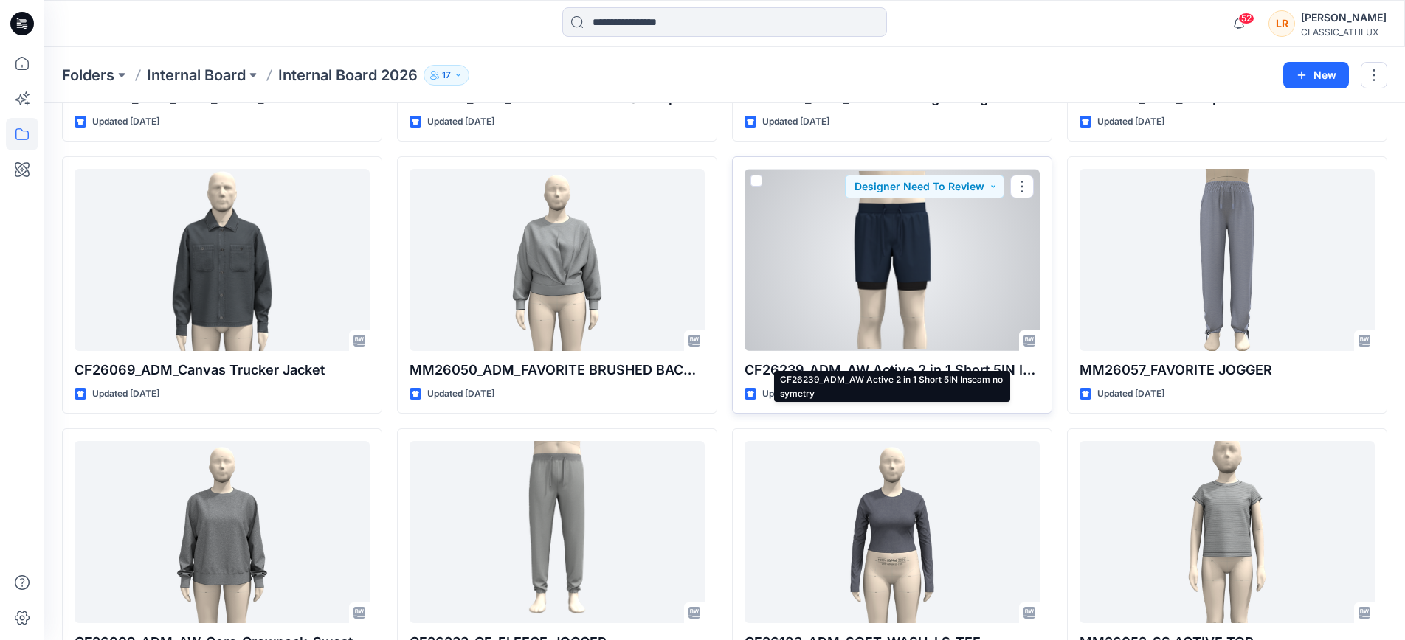 The height and width of the screenshot is (640, 1405). What do you see at coordinates (222, 260) in the screenshot?
I see `a: CF26069_ADM_Canvas Trucker Jacket` at bounding box center [222, 260].